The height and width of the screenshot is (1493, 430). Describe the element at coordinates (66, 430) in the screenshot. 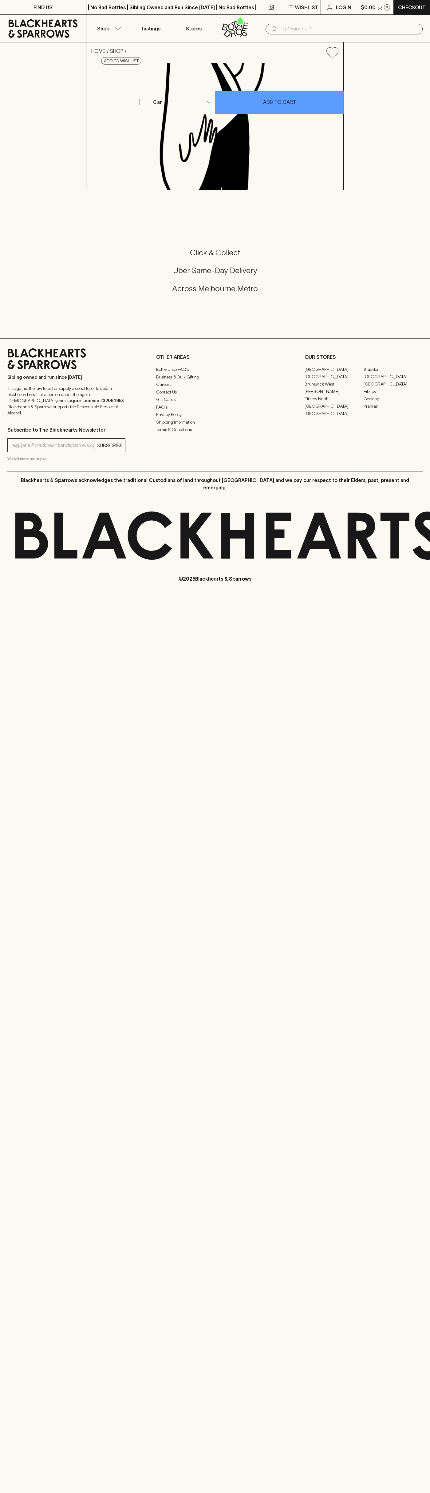

I see `p: Subscribe to The Blackhearts Newsletter` at that location.